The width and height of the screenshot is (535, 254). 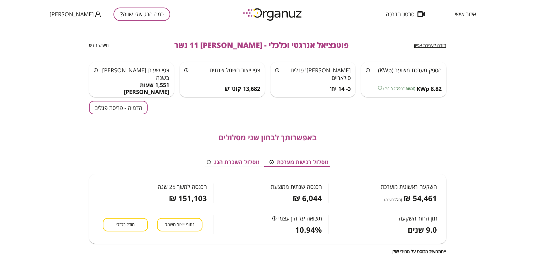 I want to click on button: מסלול השכרת הגג, so click(x=233, y=162).